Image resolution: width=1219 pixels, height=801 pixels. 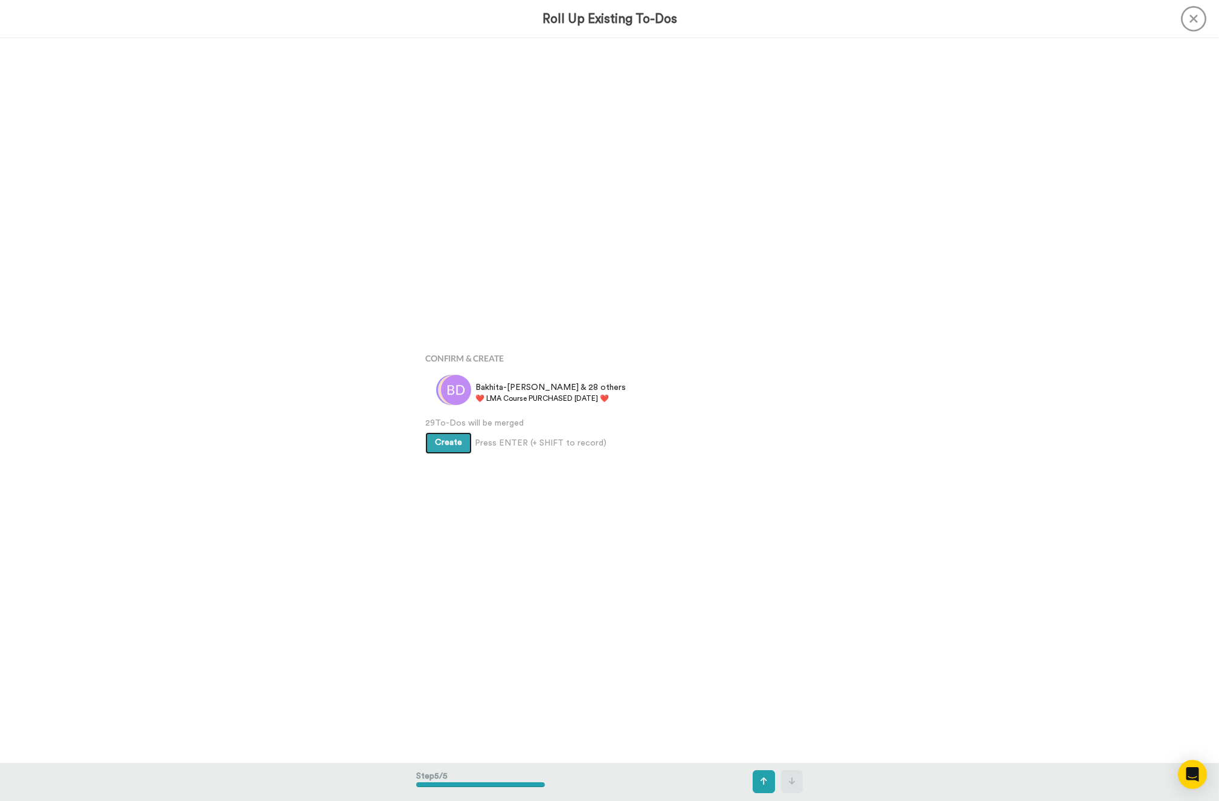 I want to click on span: Press ENTER (+ SHIFT to record), so click(x=541, y=443).